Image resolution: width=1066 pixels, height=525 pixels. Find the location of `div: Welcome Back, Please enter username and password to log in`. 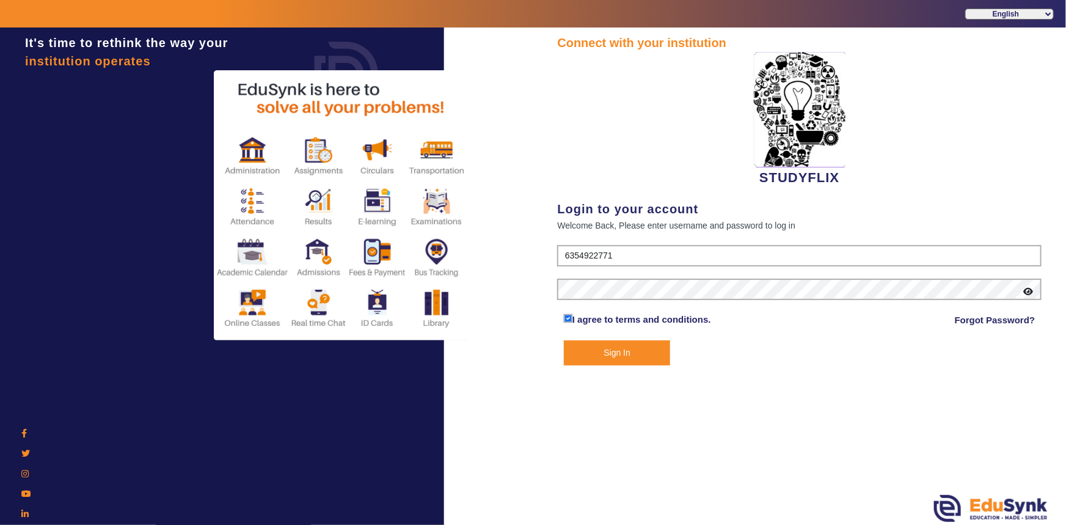

div: Welcome Back, Please enter username and password to log in is located at coordinates (799, 225).